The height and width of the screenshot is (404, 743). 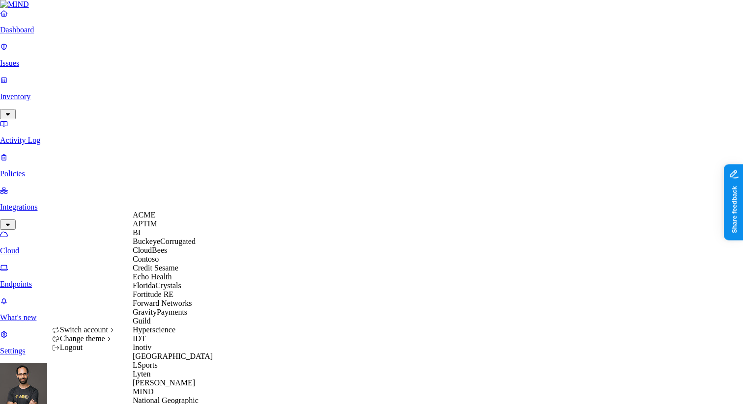 I want to click on span: CloudBees, so click(x=150, y=250).